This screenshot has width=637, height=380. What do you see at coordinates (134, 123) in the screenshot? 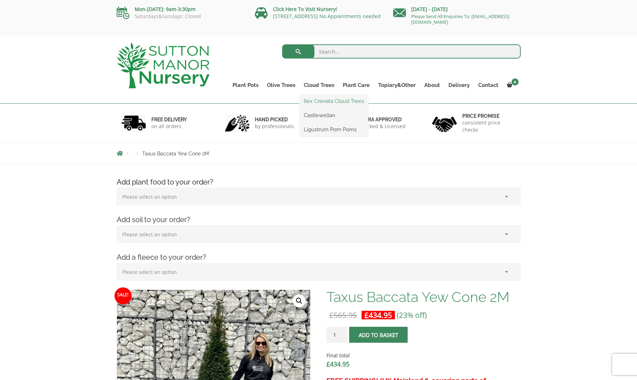
I see `img: 1.jpg` at bounding box center [134, 123].